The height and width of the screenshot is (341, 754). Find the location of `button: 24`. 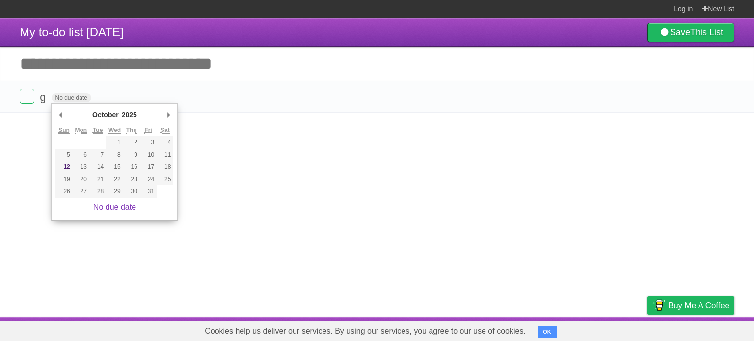

button: 24 is located at coordinates (148, 179).